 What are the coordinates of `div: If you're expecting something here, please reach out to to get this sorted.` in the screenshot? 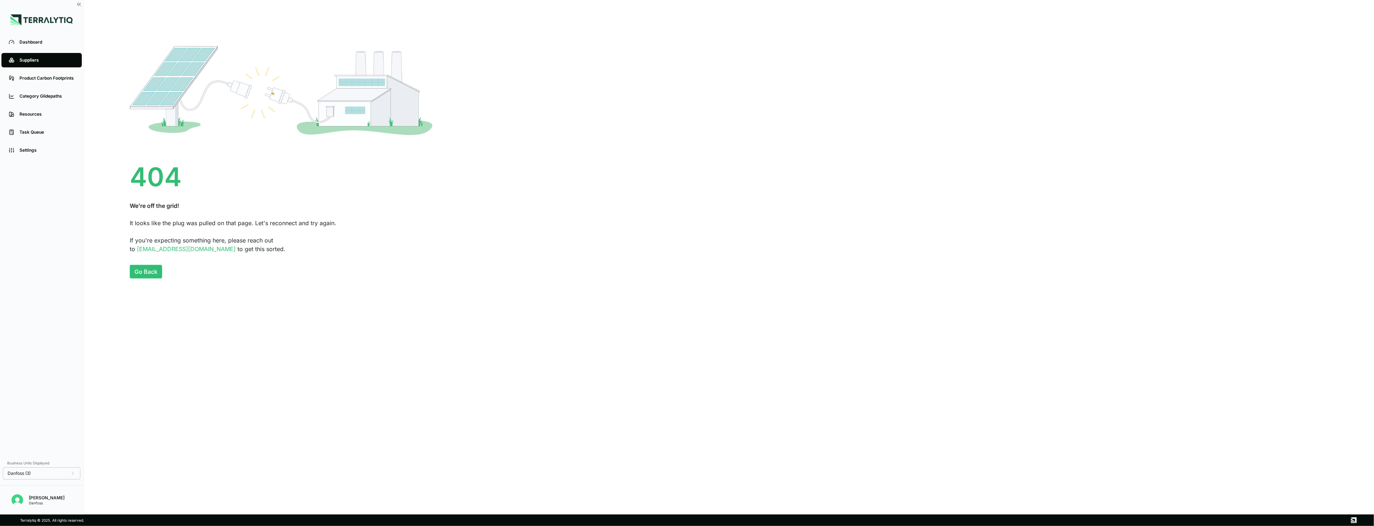 It's located at (728, 245).